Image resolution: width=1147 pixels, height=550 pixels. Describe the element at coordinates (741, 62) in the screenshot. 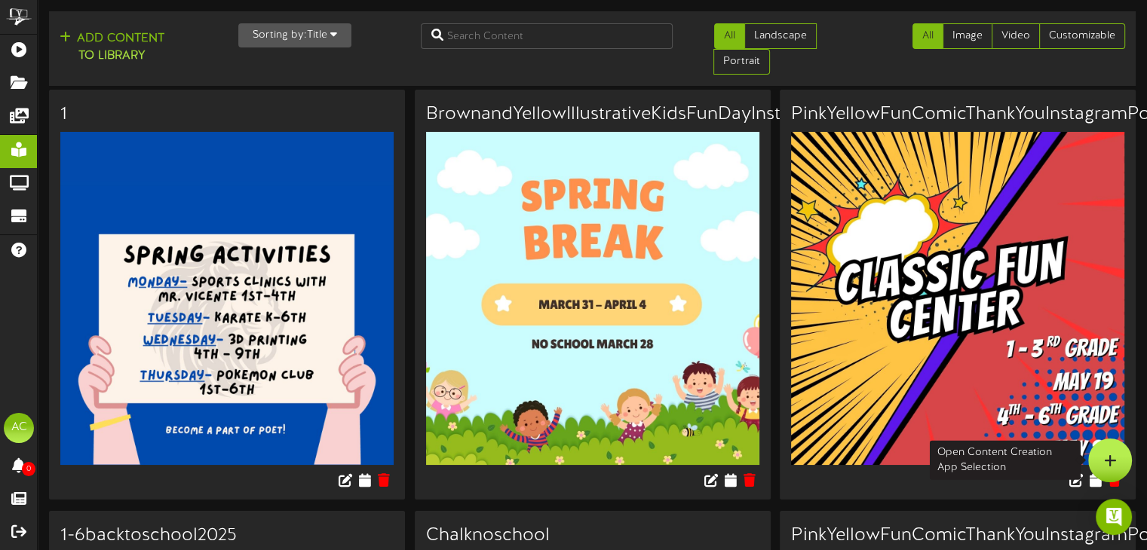

I see `a: Portrait` at that location.